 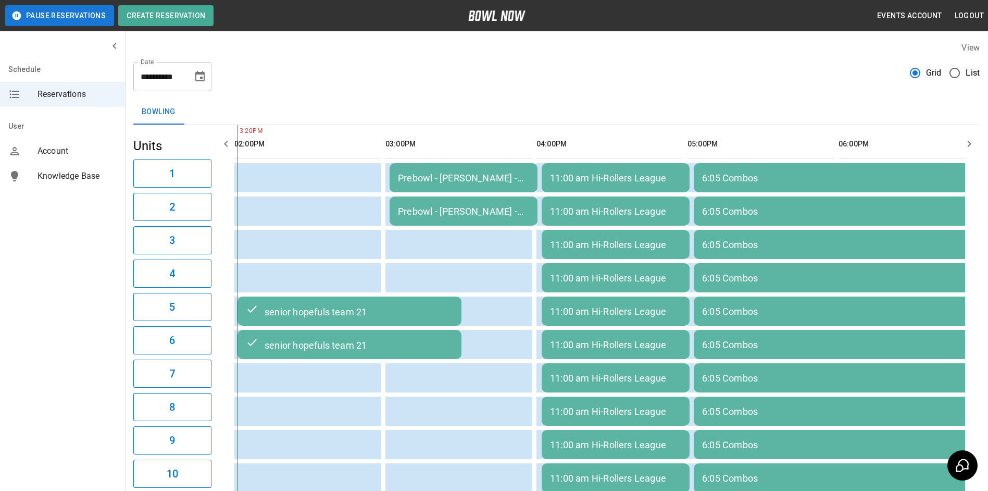 What do you see at coordinates (172, 207) in the screenshot?
I see `h6: 2` at bounding box center [172, 207].